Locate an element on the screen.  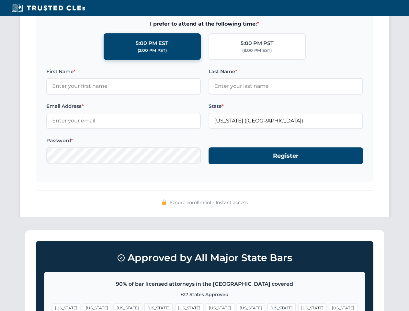
p: +27 States Approved is located at coordinates (204, 294).